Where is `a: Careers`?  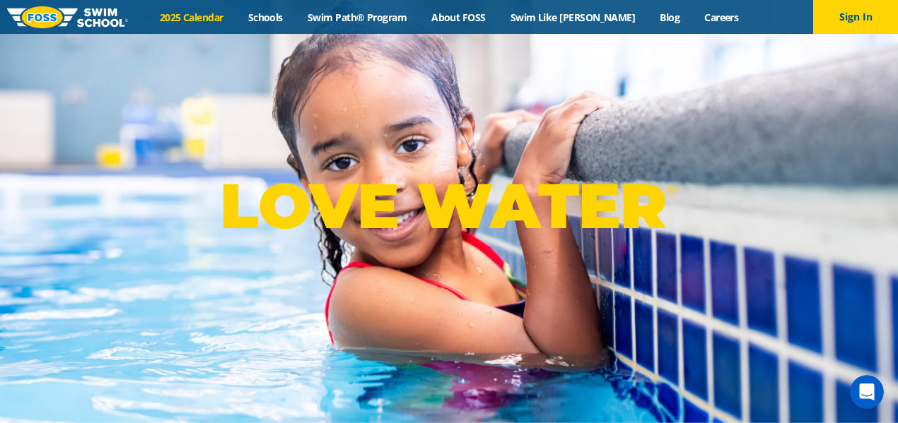
a: Careers is located at coordinates (721, 17).